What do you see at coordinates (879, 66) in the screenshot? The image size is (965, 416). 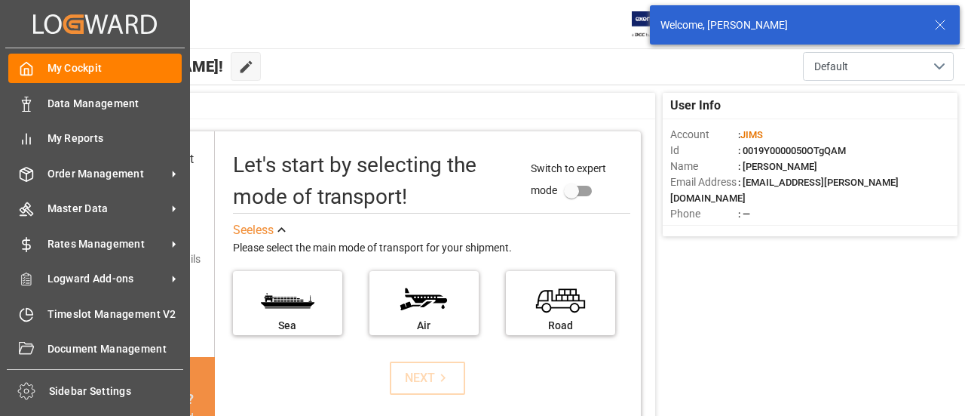 I see `button: open menu` at bounding box center [879, 66].